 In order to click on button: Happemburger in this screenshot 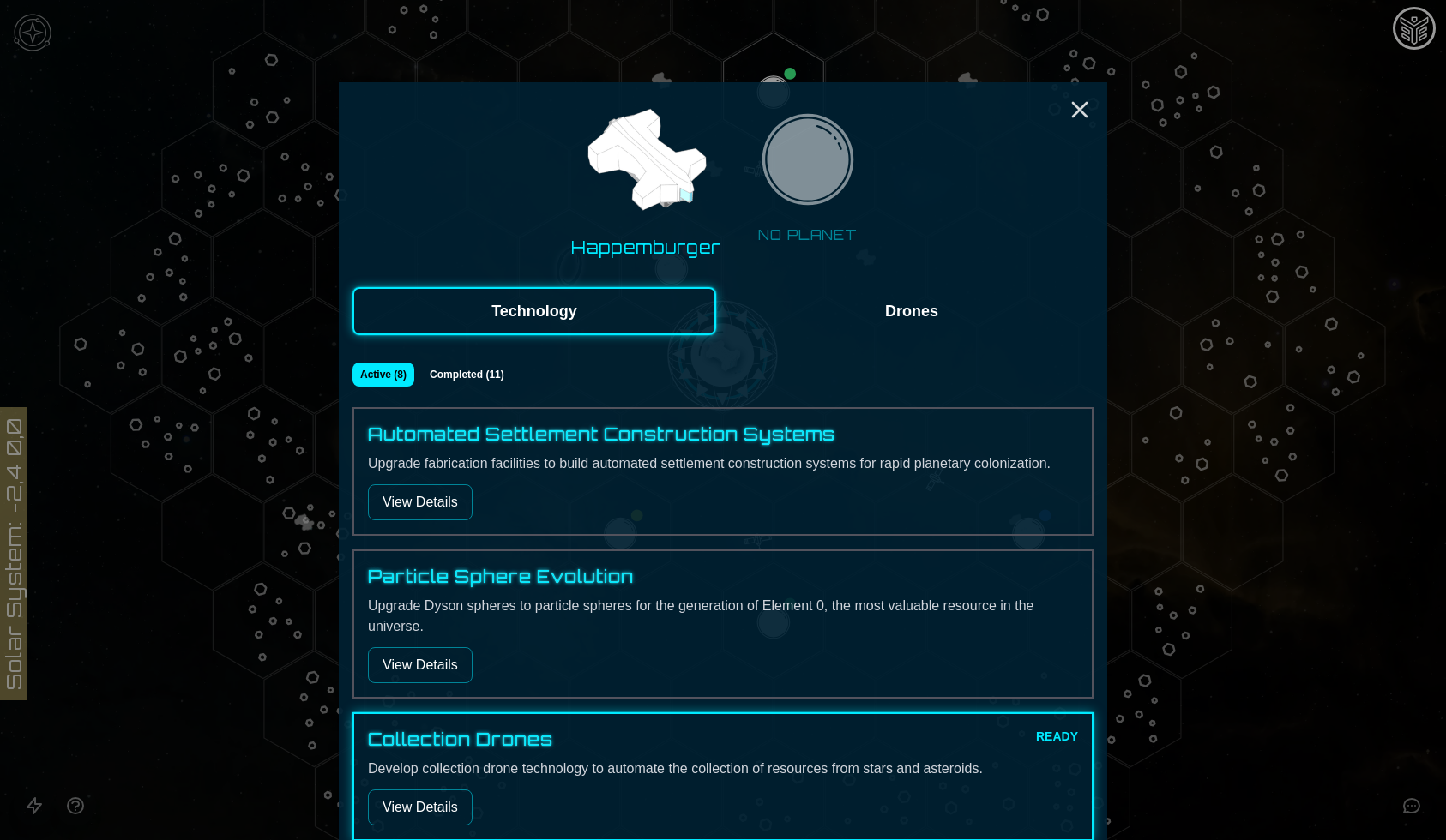, I will do `click(646, 177)`.